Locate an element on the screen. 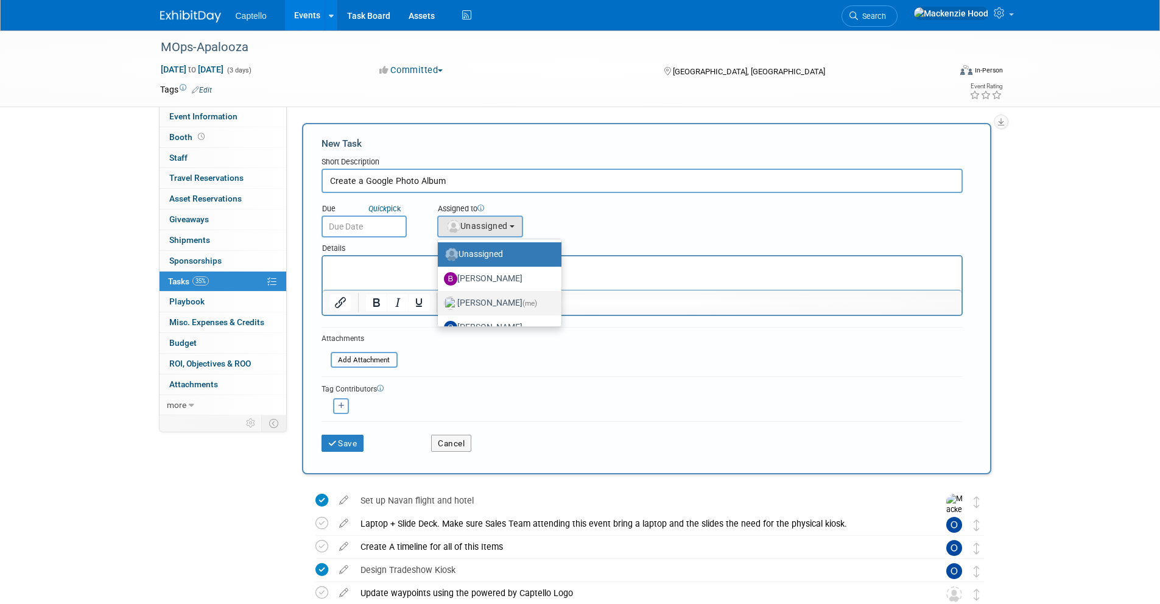 The width and height of the screenshot is (1160, 604). div: Create A timeline for all of this Items is located at coordinates (638, 547).